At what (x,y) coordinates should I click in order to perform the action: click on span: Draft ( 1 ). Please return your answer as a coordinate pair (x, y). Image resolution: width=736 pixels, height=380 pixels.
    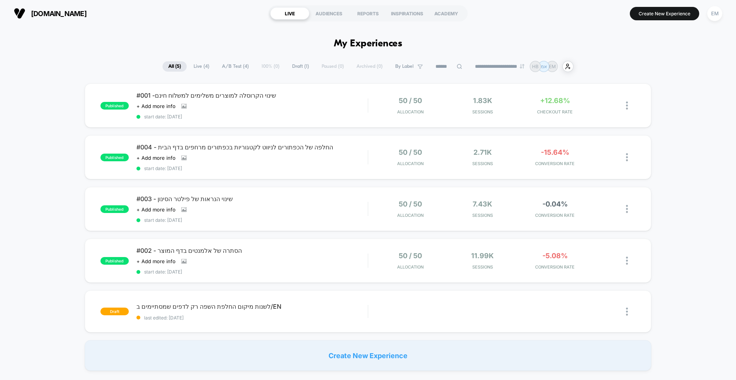
    Looking at the image, I should click on (301, 66).